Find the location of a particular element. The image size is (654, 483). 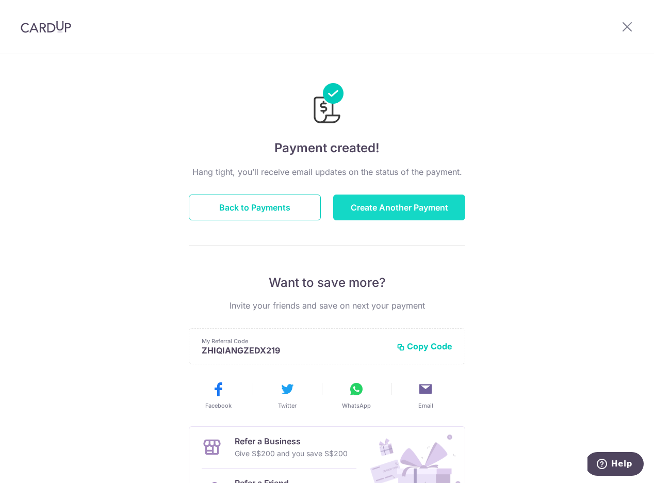

button: Email is located at coordinates (425, 395).